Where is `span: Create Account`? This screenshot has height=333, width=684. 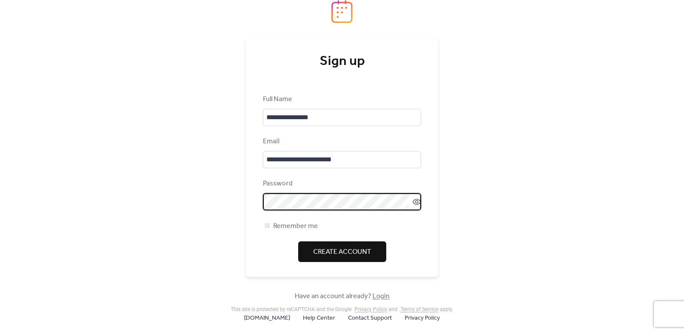 span: Create Account is located at coordinates (342, 252).